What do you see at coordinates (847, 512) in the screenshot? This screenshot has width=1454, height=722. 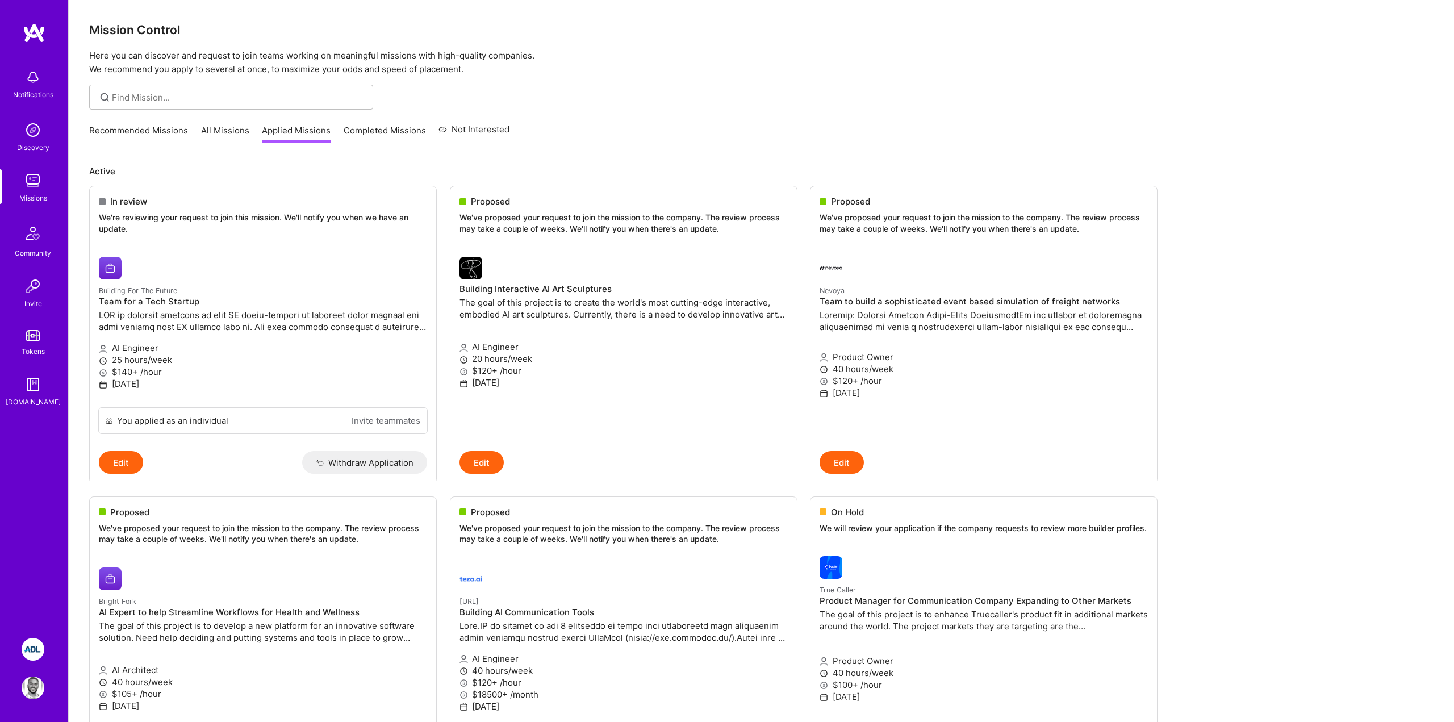 I see `span: On Hold` at bounding box center [847, 512].